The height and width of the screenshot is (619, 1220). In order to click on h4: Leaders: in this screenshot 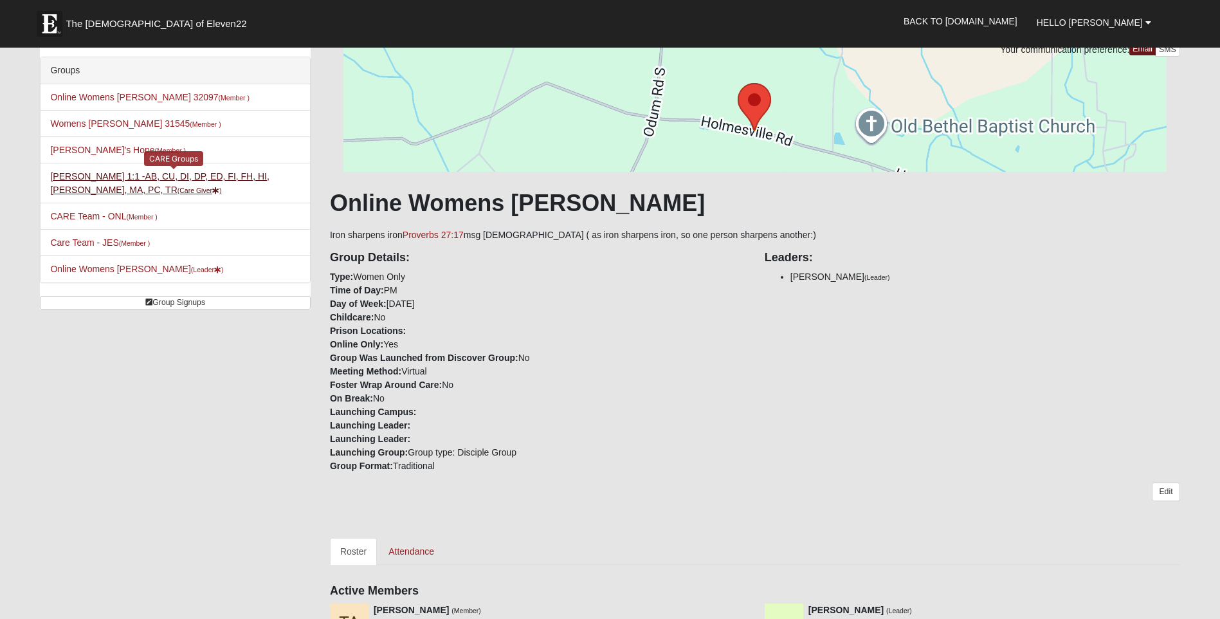, I will do `click(973, 258)`.